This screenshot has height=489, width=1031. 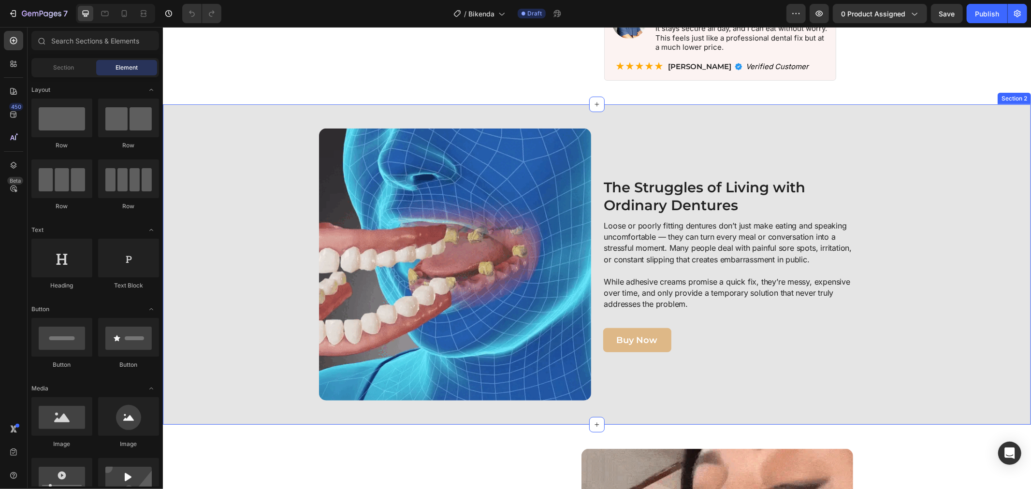 What do you see at coordinates (474, 313) in the screenshot?
I see `button: <p>Buy Now</p>` at bounding box center [474, 313].